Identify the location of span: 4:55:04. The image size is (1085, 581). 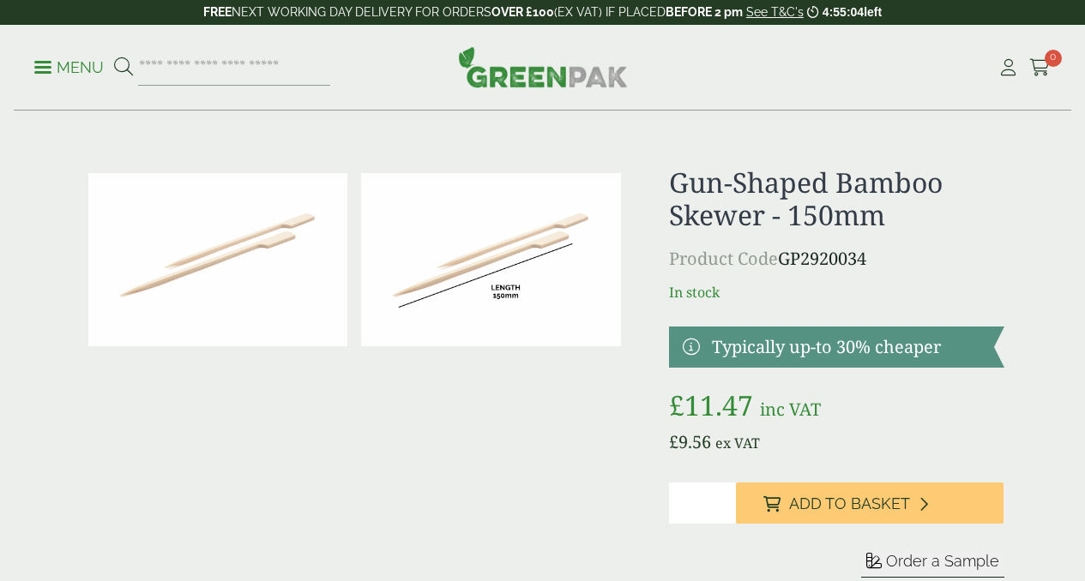
(843, 12).